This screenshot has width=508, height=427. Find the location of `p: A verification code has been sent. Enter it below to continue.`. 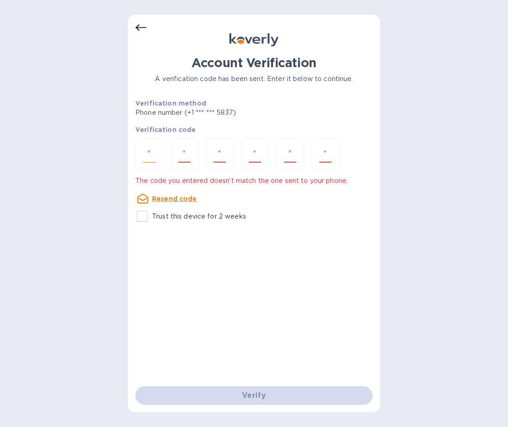

p: A verification code has been sent. Enter it below to continue. is located at coordinates (254, 79).